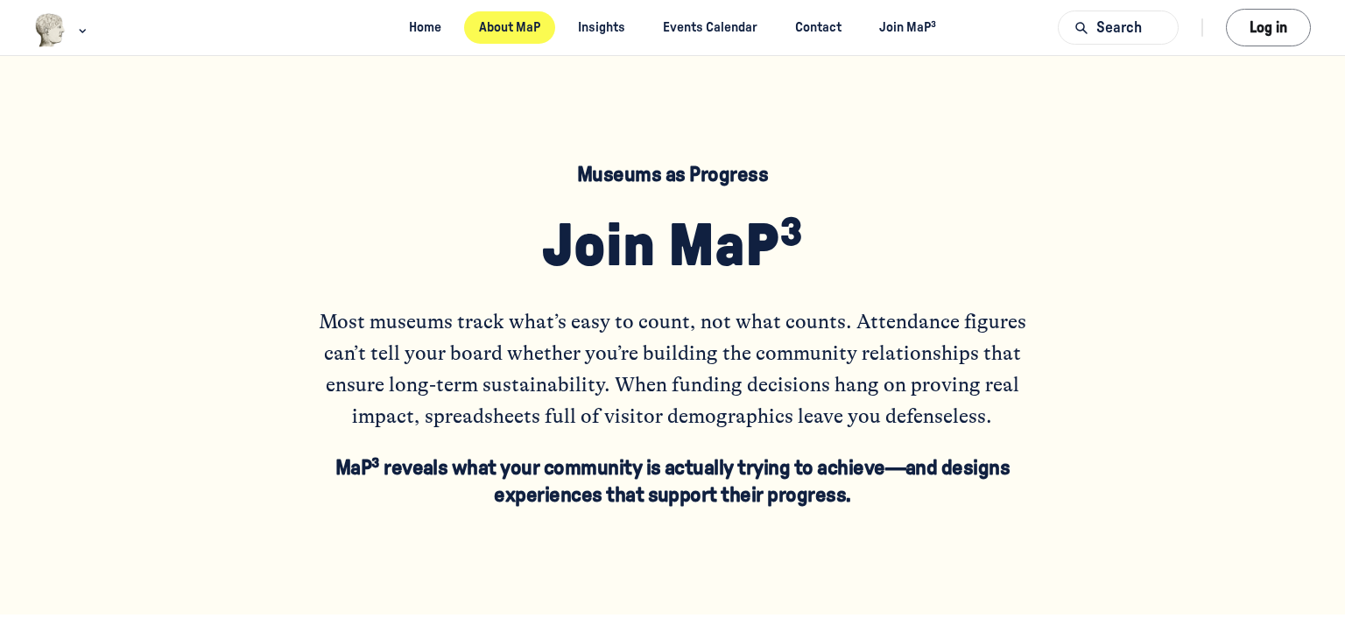  What do you see at coordinates (673, 175) in the screenshot?
I see `span: Museums as Progress` at bounding box center [673, 175].